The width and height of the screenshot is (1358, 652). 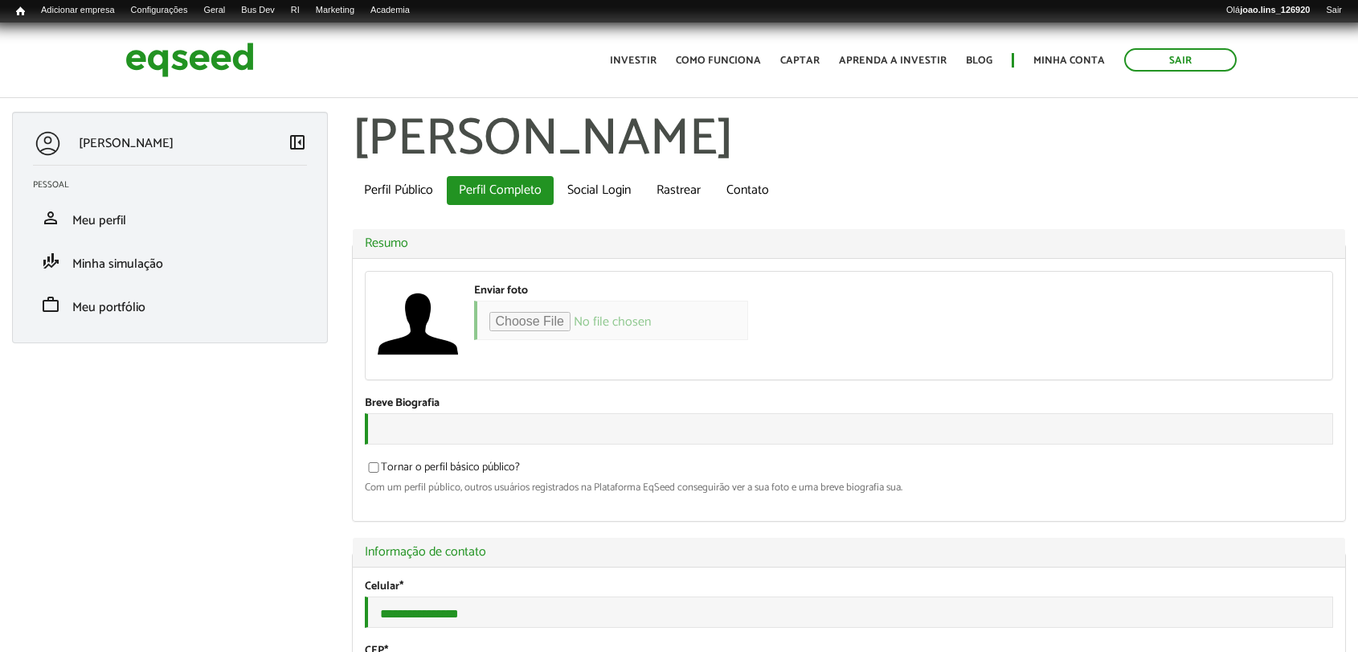 I want to click on a: Marketing, so click(x=335, y=10).